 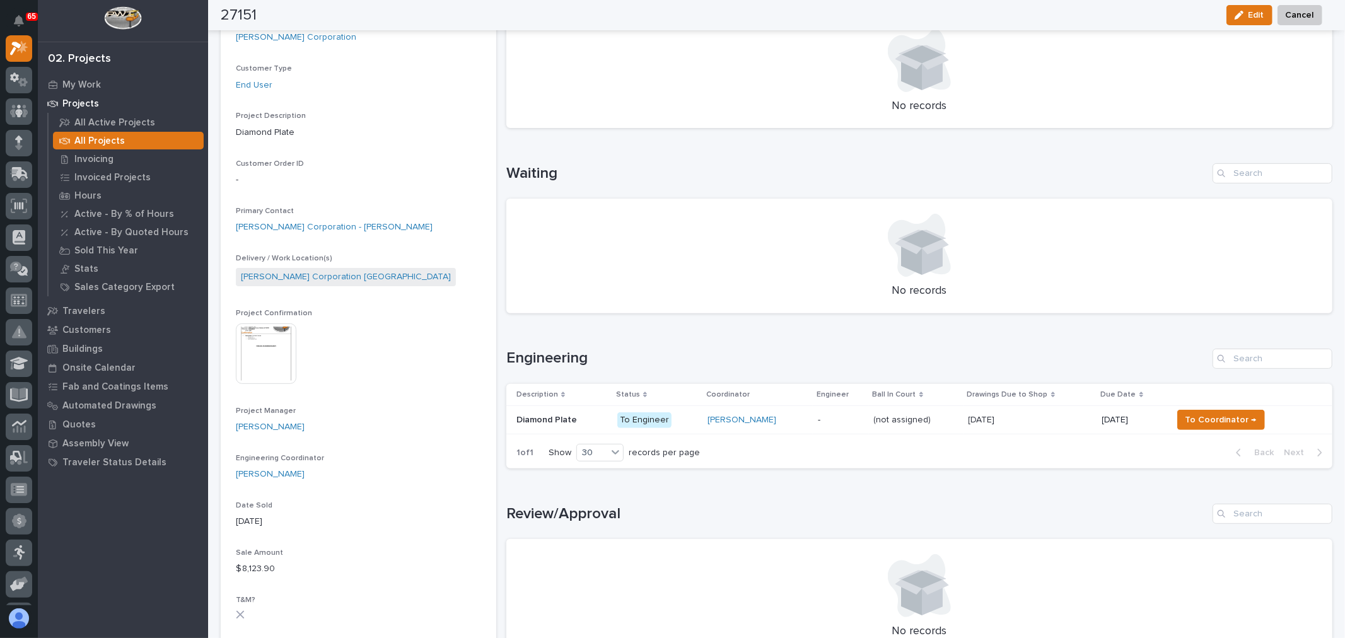 I want to click on a: Quotes, so click(x=123, y=425).